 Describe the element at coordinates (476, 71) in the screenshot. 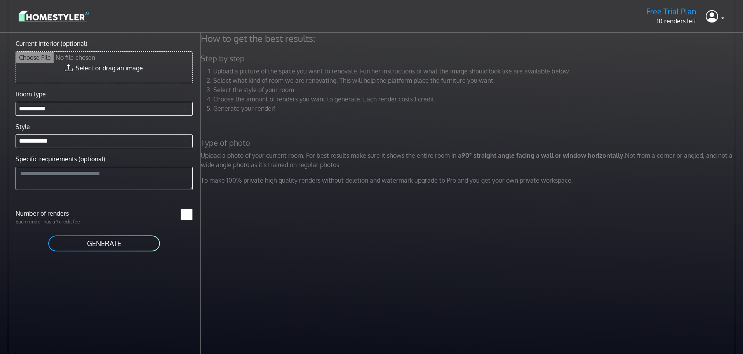

I see `li: Upload a picture of the space you want to renovate. Further instructions of what the image should...` at that location.